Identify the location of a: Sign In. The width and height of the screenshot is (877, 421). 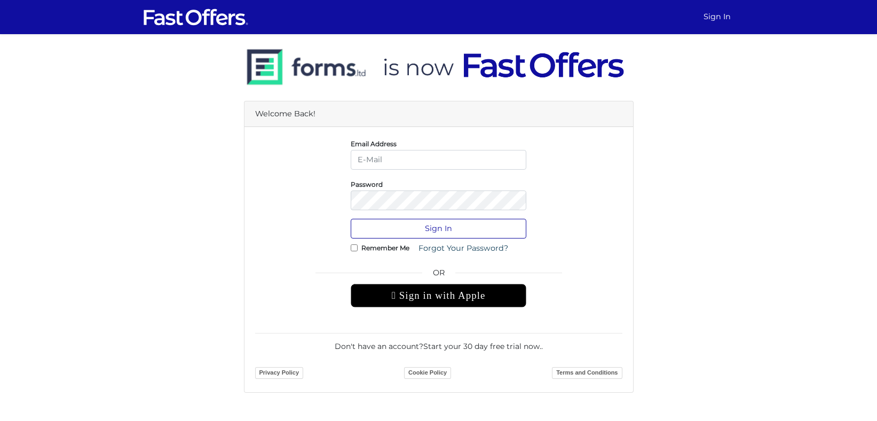
(717, 17).